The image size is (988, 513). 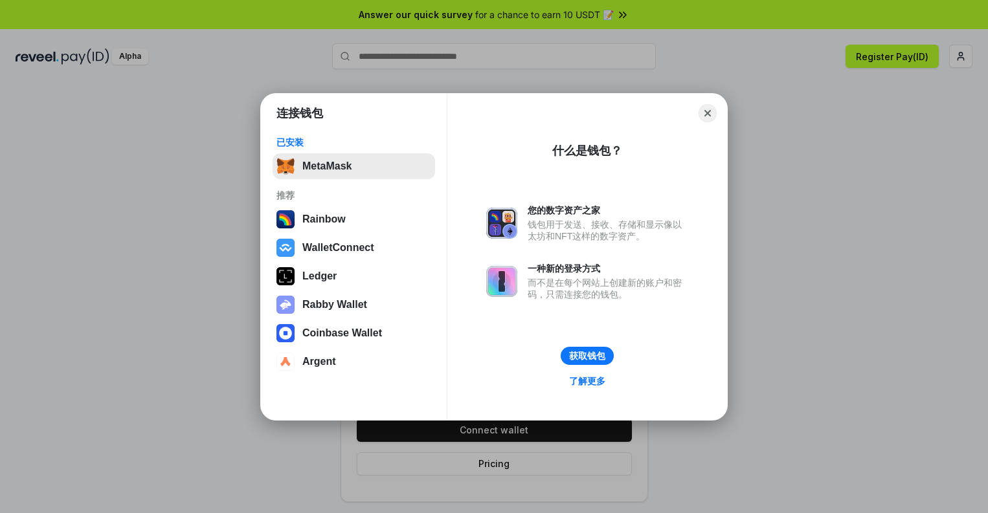 What do you see at coordinates (285, 276) in the screenshot?
I see `img: svg+xml,%3Csvg%20xmlns%3D%22http%3A%2F%2Fwww.w3.org%2F2000%2Fsvg%22%20width%3D%2228%22%20height%3...` at bounding box center [285, 276].